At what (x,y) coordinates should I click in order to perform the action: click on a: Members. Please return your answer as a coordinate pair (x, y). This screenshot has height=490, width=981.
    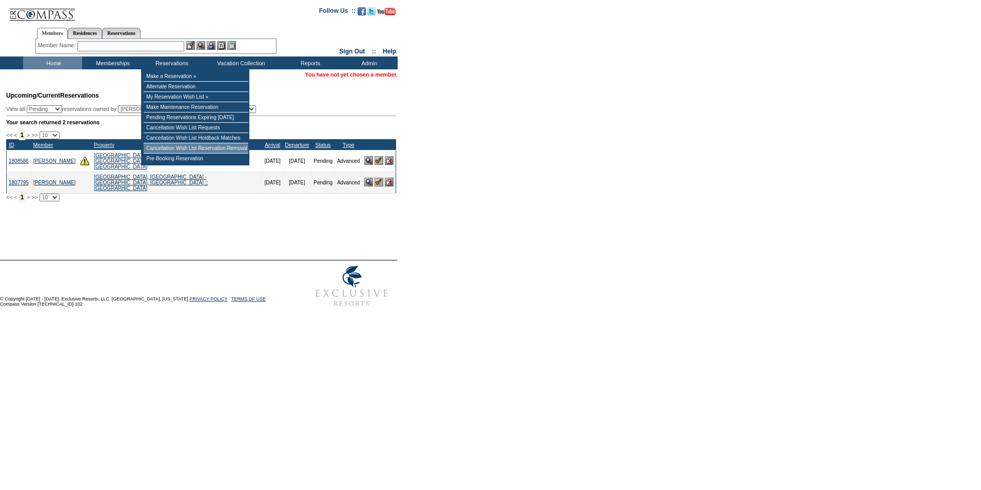
    Looking at the image, I should click on (52, 33).